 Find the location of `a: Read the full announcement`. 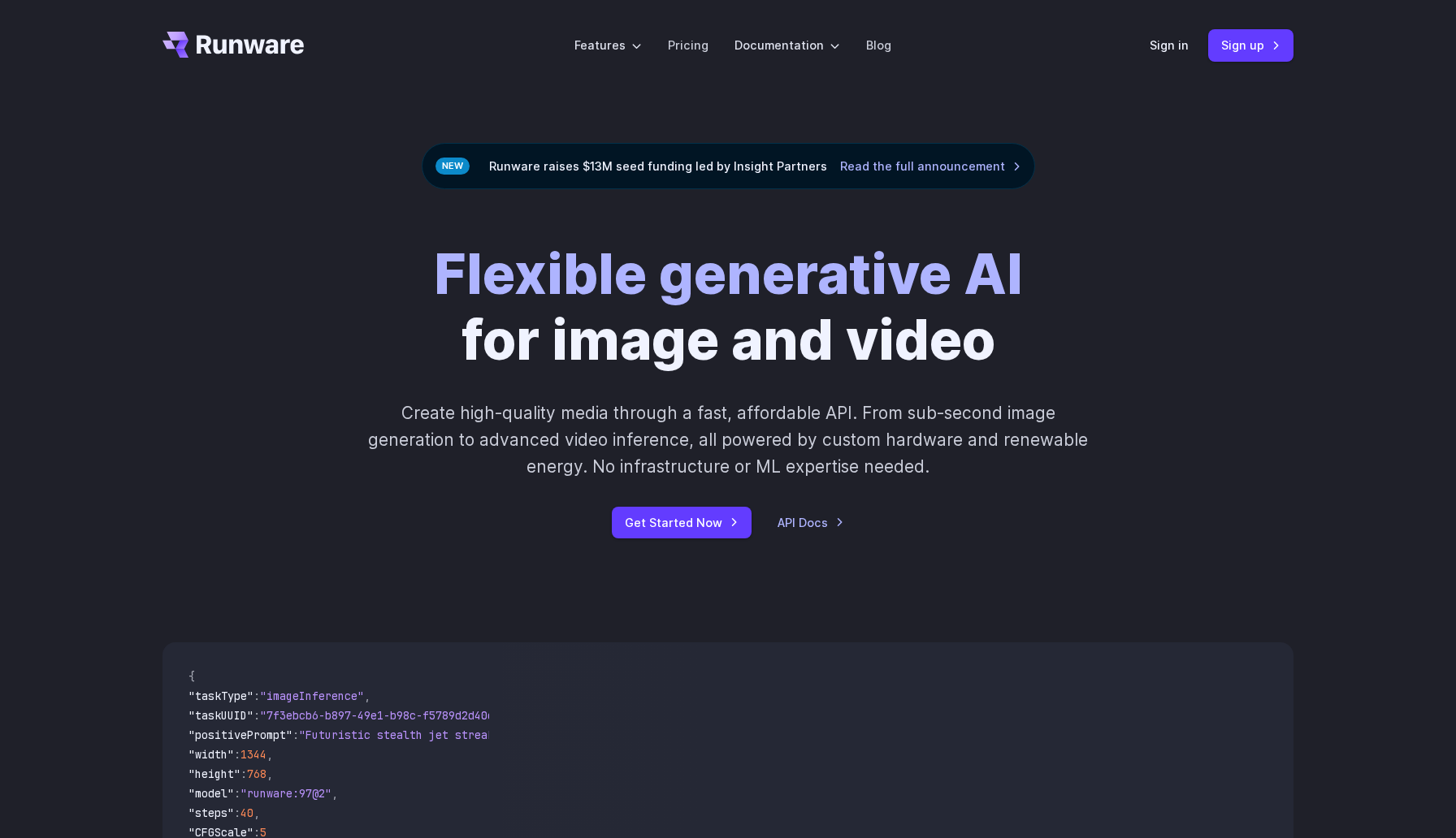

a: Read the full announcement is located at coordinates (930, 166).